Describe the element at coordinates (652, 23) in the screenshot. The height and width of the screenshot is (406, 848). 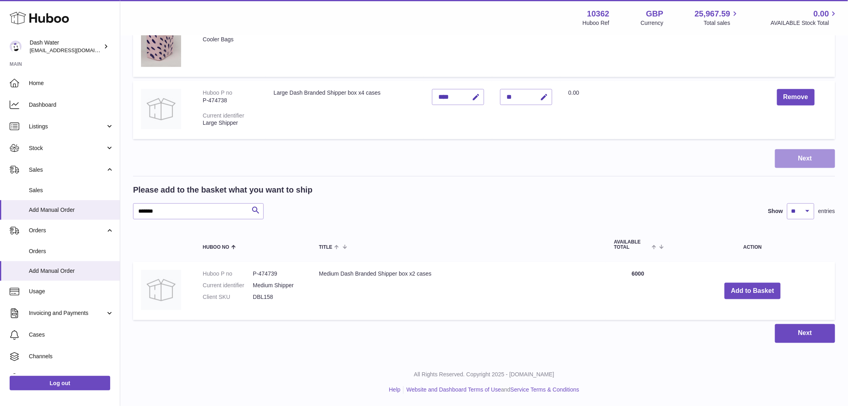
I see `div: Currency` at that location.